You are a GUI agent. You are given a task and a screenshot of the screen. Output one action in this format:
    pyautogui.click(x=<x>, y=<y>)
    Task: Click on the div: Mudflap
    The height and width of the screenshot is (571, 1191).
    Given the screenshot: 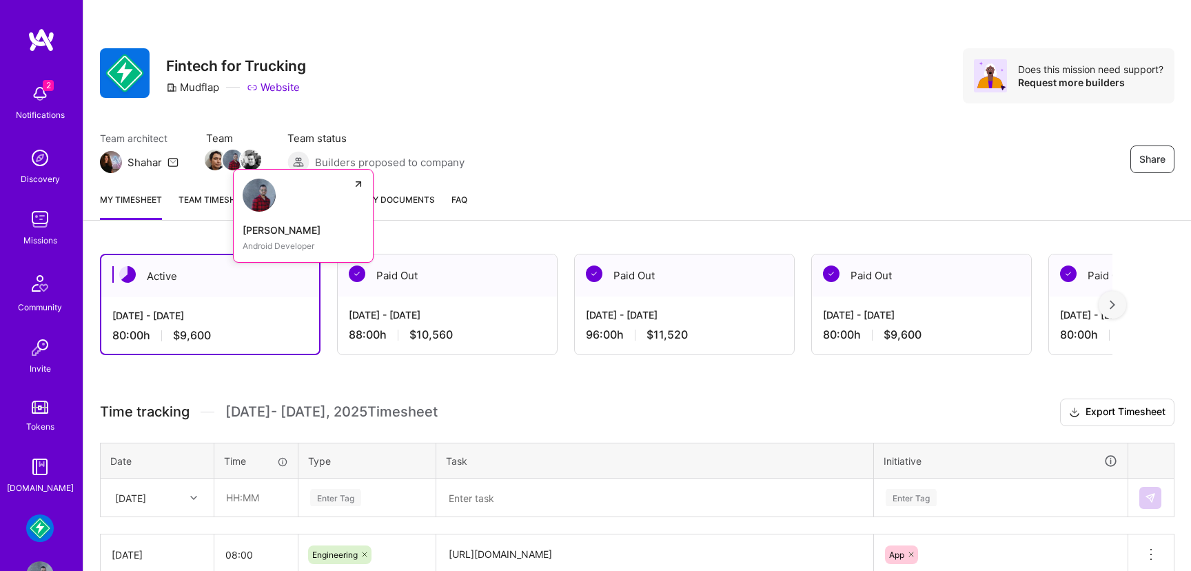 What is the action you would take?
    pyautogui.click(x=192, y=87)
    